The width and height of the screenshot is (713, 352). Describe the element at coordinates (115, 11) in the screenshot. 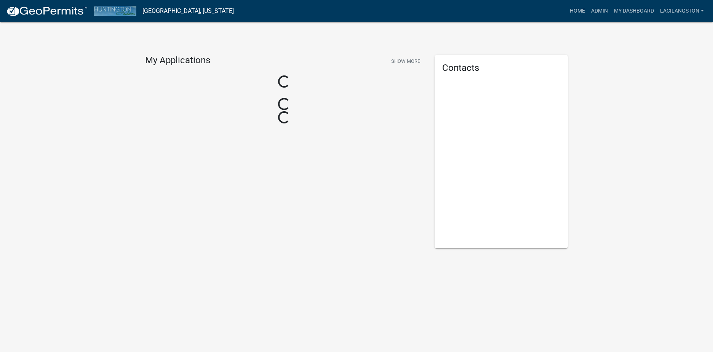

I see `img: Huntington County, Indiana` at that location.